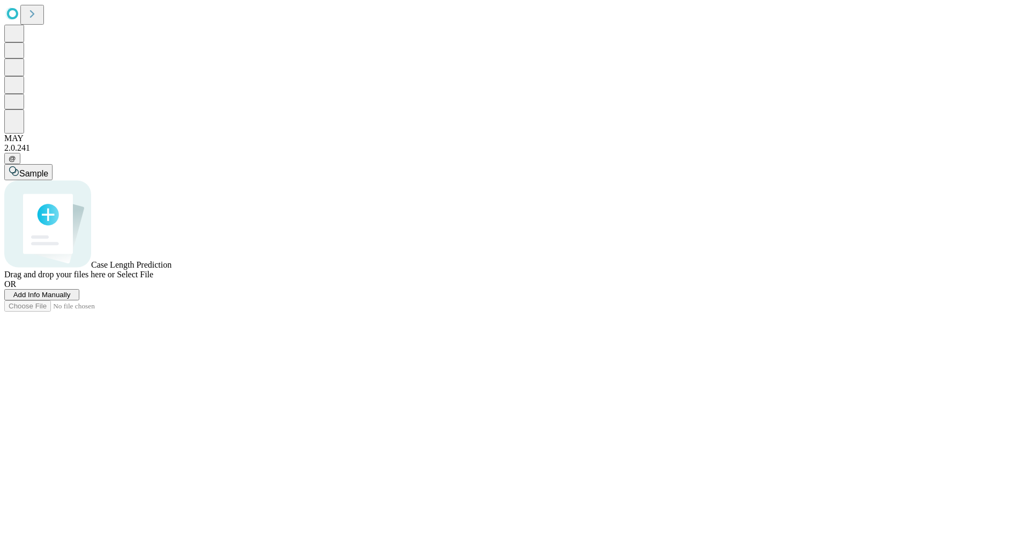  Describe the element at coordinates (10, 284) in the screenshot. I see `span: OR` at that location.